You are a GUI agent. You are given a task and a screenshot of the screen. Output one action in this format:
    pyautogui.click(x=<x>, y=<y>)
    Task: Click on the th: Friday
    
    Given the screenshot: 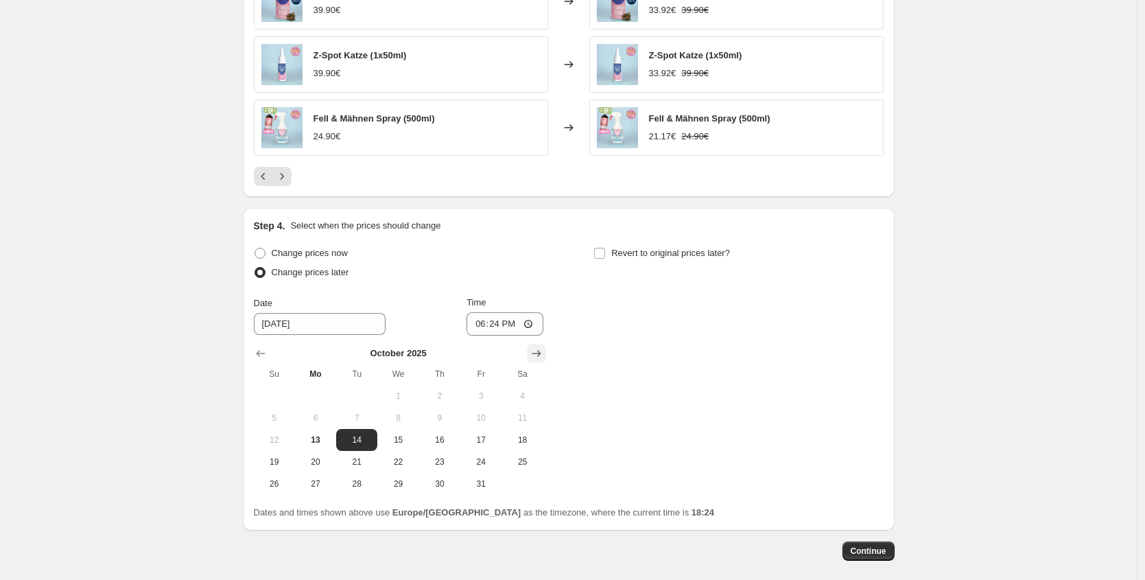 What is the action you would take?
    pyautogui.click(x=481, y=374)
    